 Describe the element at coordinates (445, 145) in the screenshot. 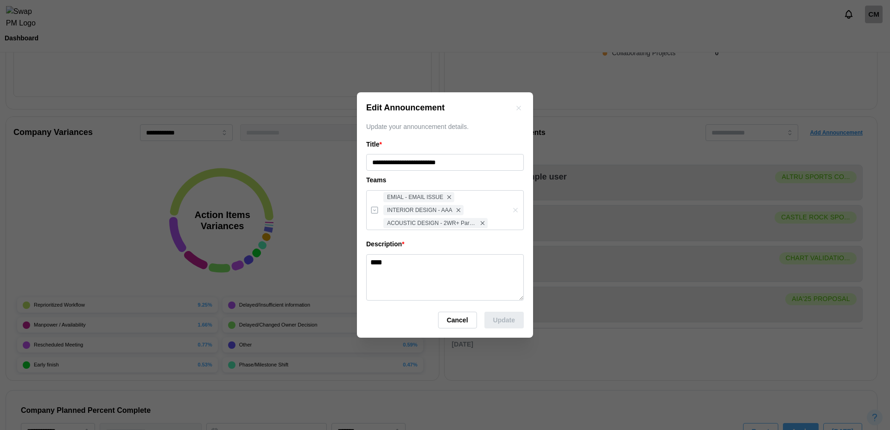

I see `div: Title` at that location.